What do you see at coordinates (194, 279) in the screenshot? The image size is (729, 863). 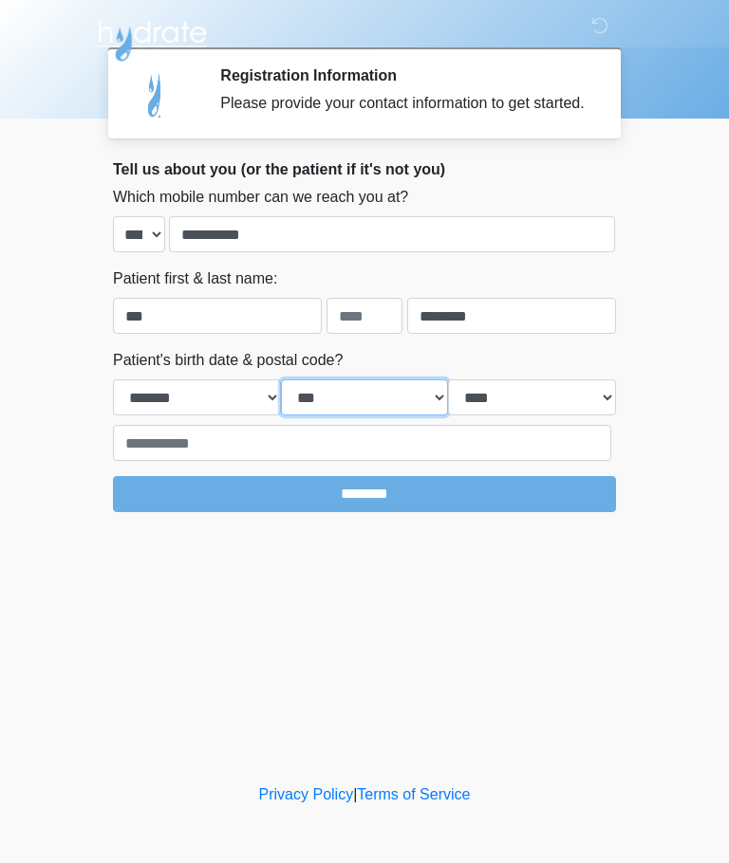 I see `label: Patient first & last name:` at bounding box center [194, 279].